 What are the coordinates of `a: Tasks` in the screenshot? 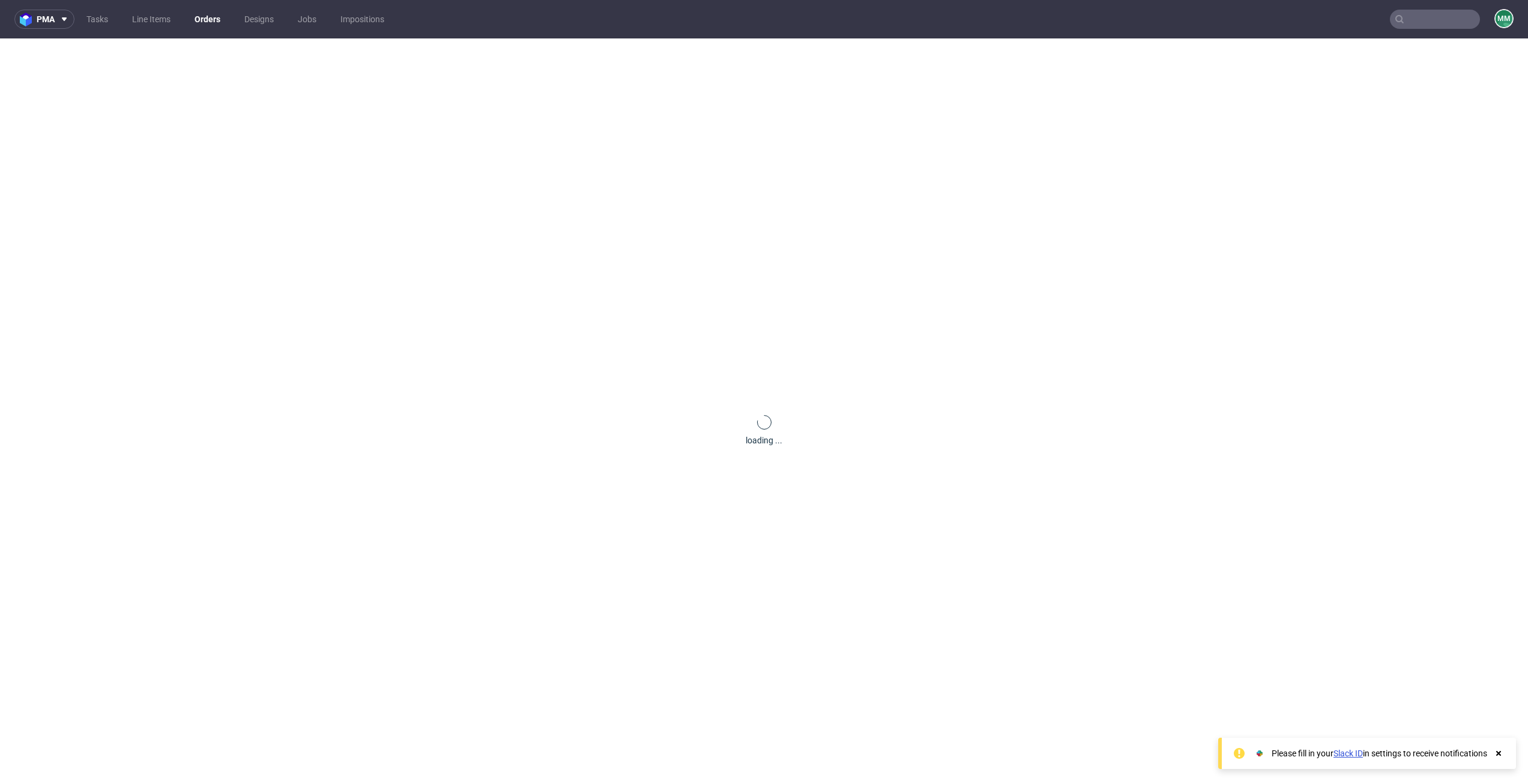 It's located at (97, 20).